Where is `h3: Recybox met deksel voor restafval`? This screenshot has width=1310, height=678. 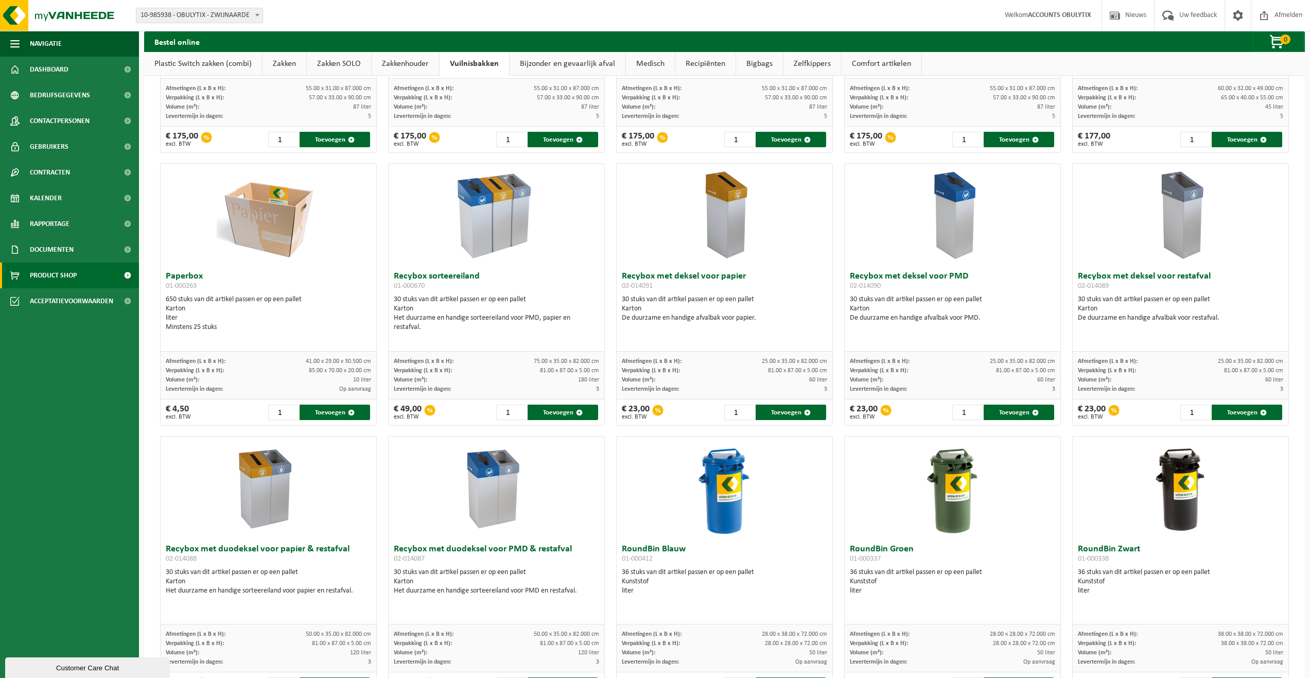
h3: Recybox met deksel voor restafval is located at coordinates (1180, 282).